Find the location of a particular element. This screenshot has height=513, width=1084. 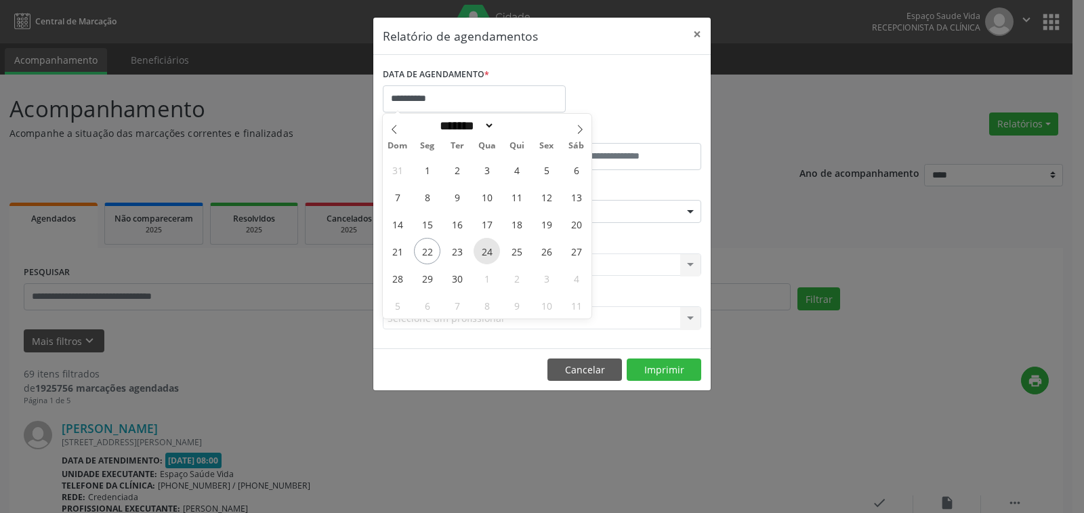

span: Outubro 5, 2025 is located at coordinates (397, 305).